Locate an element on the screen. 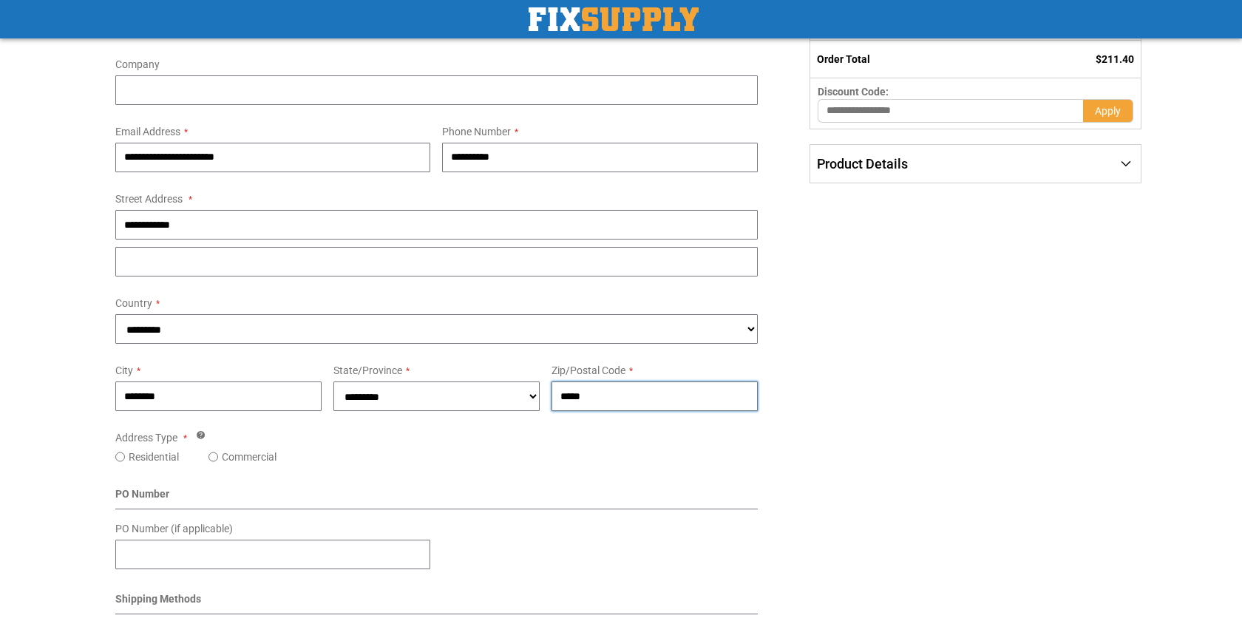  span: Street Address is located at coordinates (149, 199).